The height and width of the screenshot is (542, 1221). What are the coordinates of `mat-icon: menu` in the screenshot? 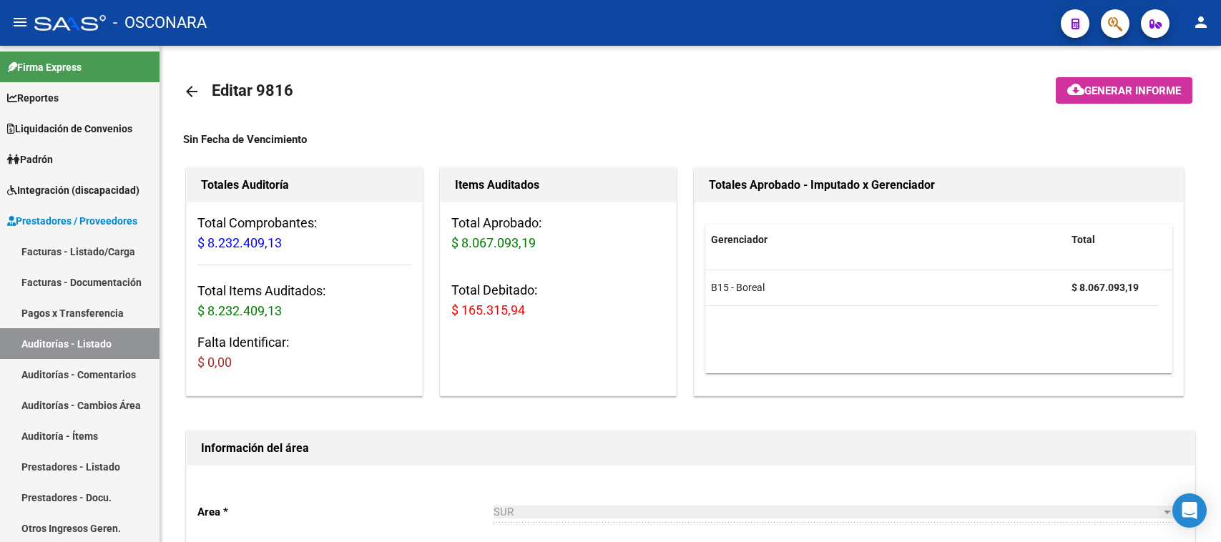 It's located at (20, 22).